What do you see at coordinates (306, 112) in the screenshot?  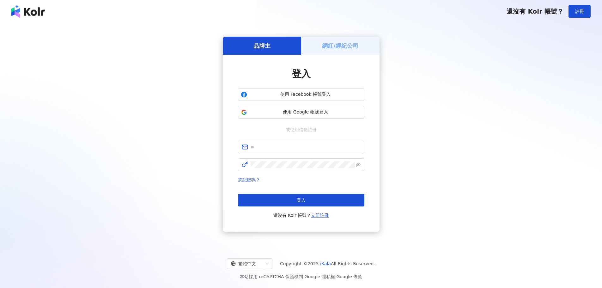 I see `span: 使用 Google 帳號登入` at bounding box center [306, 112].